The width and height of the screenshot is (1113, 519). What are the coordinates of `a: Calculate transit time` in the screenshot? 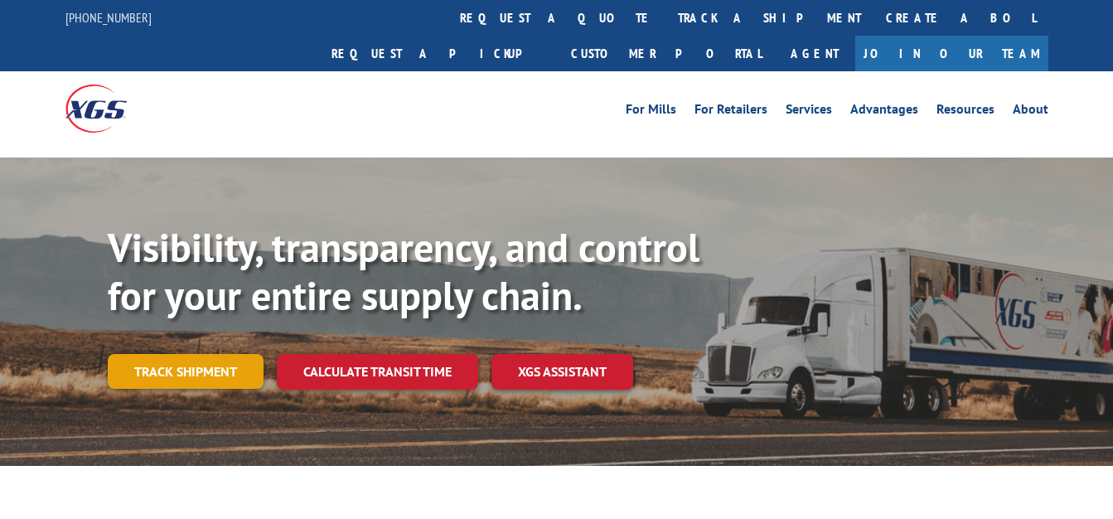 It's located at (377, 371).